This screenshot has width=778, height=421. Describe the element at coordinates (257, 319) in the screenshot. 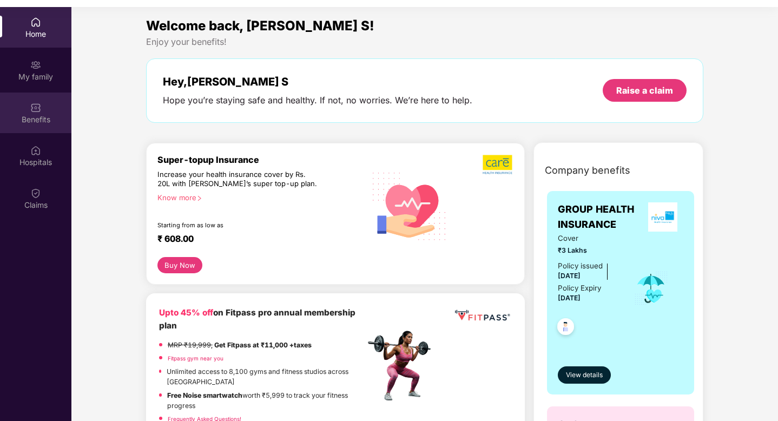

I see `b: on Fitpass pro annual membership plan` at that location.